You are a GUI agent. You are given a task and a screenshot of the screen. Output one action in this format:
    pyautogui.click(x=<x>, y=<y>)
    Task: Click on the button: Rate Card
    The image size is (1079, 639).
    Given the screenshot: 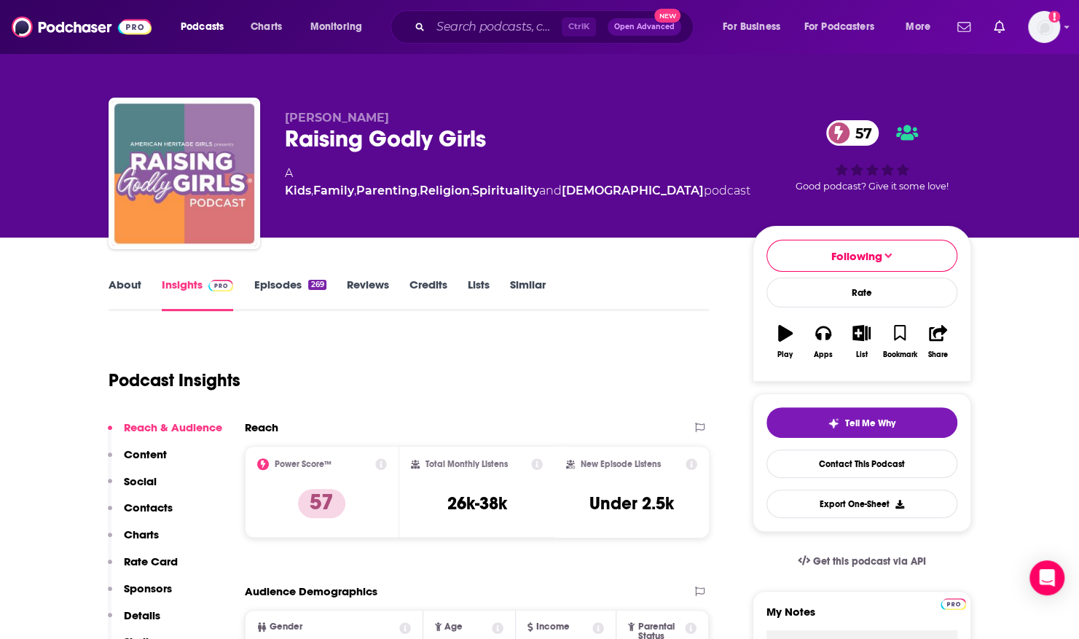 What is the action you would take?
    pyautogui.click(x=143, y=568)
    